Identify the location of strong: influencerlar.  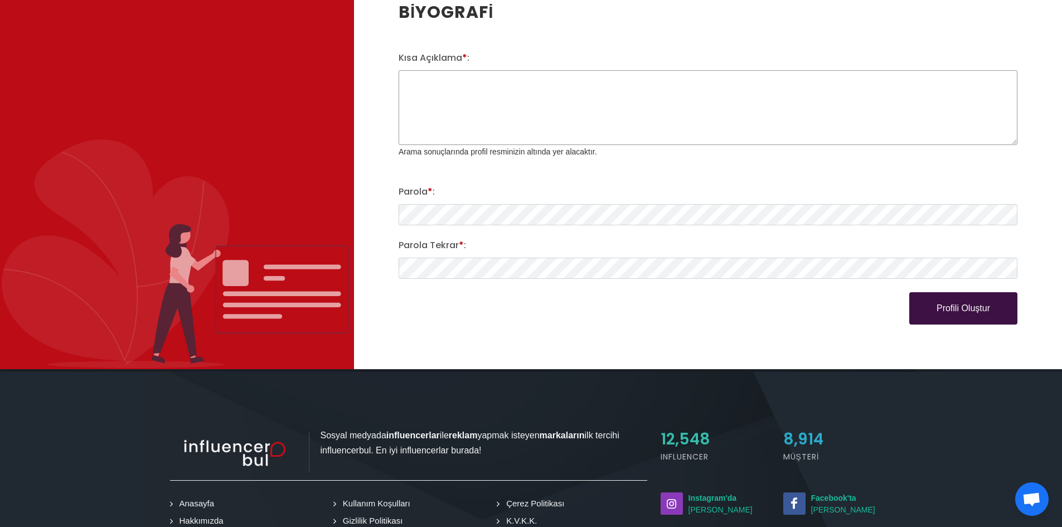
(413, 435).